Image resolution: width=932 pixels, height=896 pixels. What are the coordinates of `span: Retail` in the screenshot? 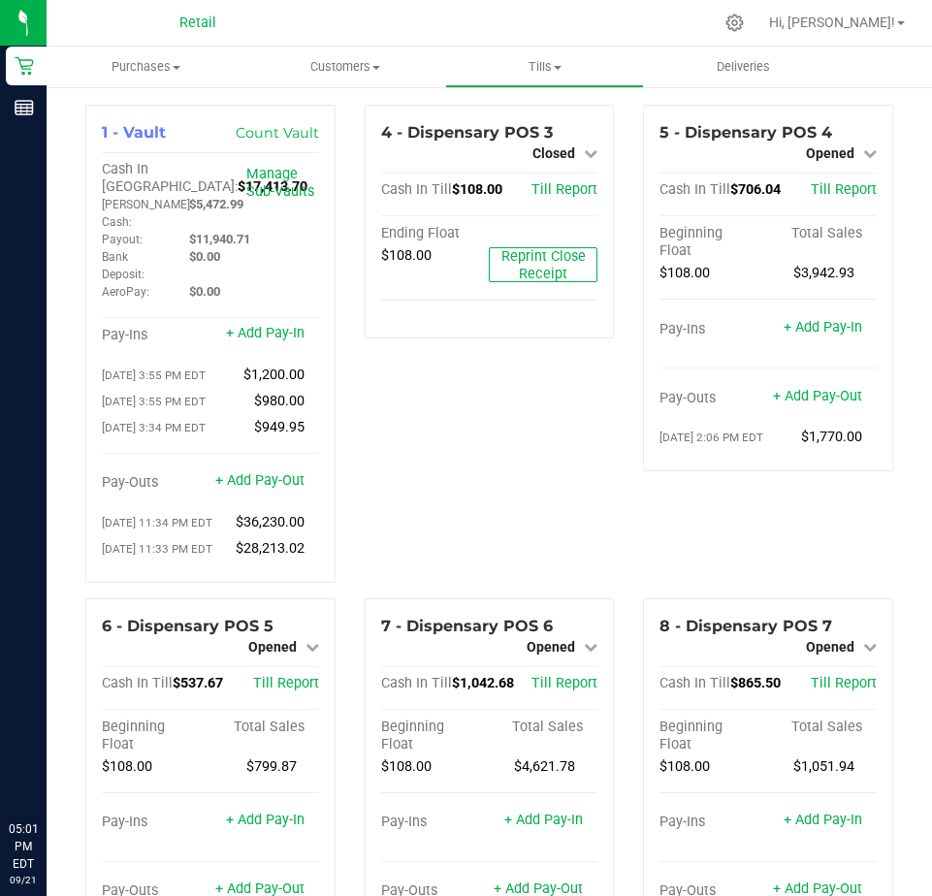 It's located at (198, 22).